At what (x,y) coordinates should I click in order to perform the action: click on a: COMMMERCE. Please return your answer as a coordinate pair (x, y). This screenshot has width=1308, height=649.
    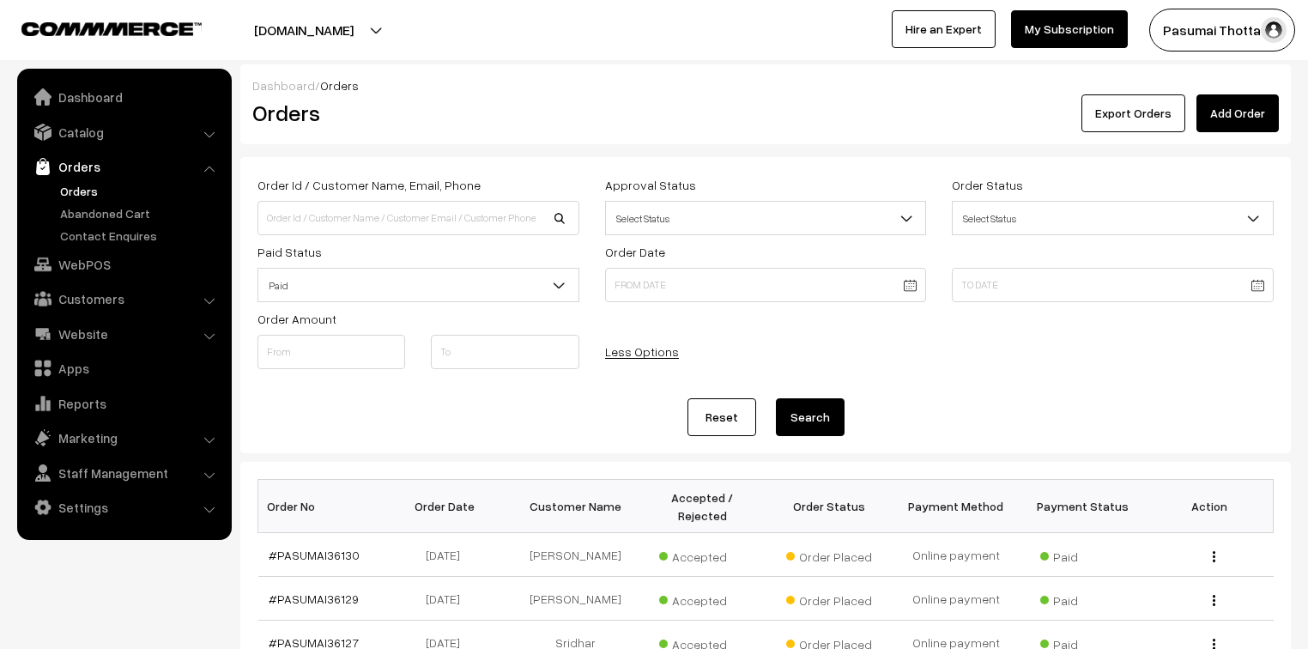
    Looking at the image, I should click on (96, 27).